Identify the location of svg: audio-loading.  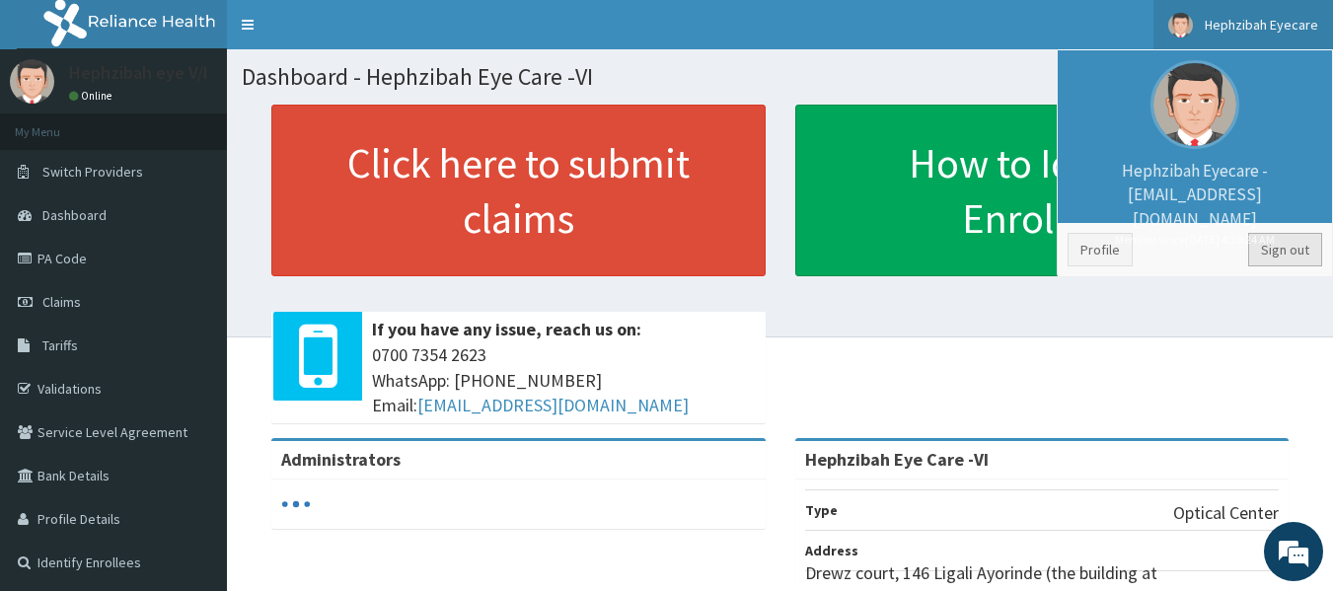
(296, 504).